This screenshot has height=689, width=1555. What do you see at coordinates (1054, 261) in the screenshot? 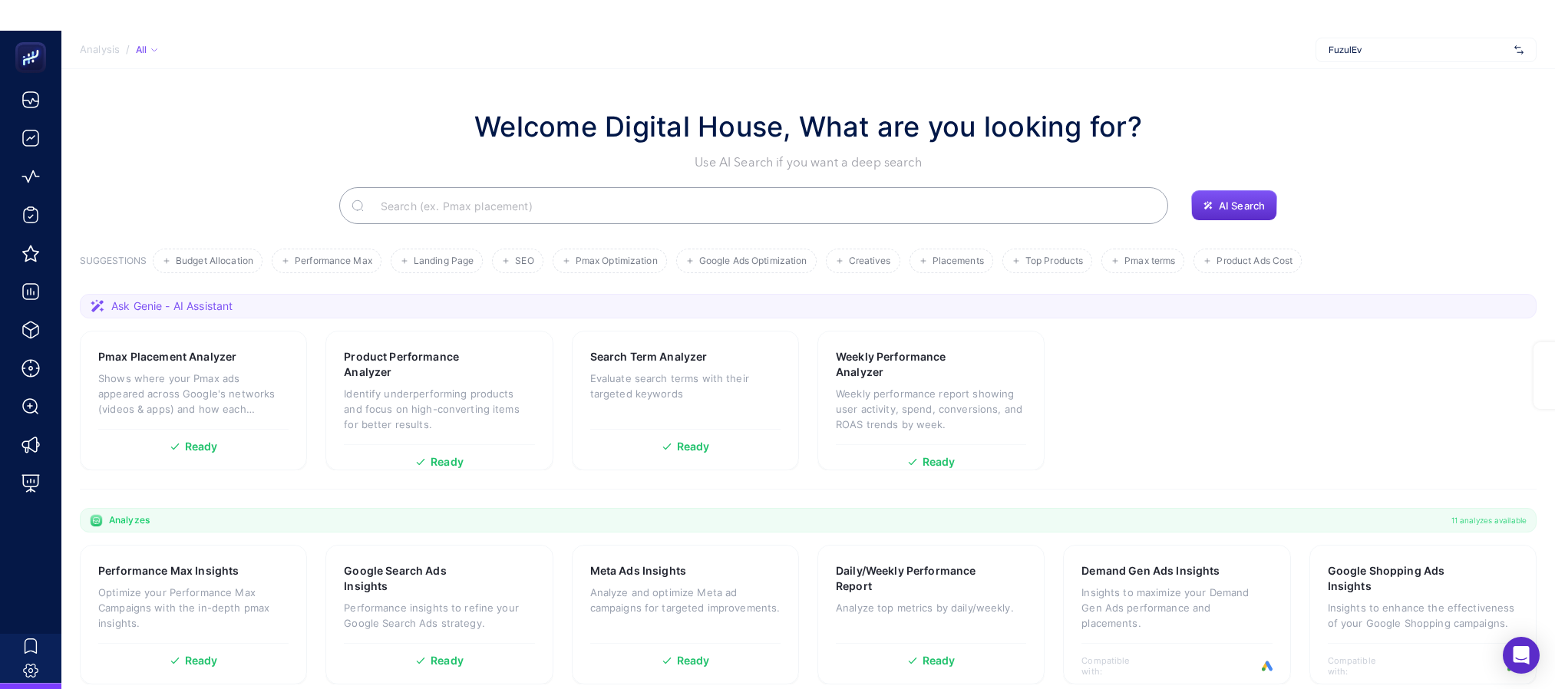
I see `span: Top Products` at bounding box center [1054, 261].